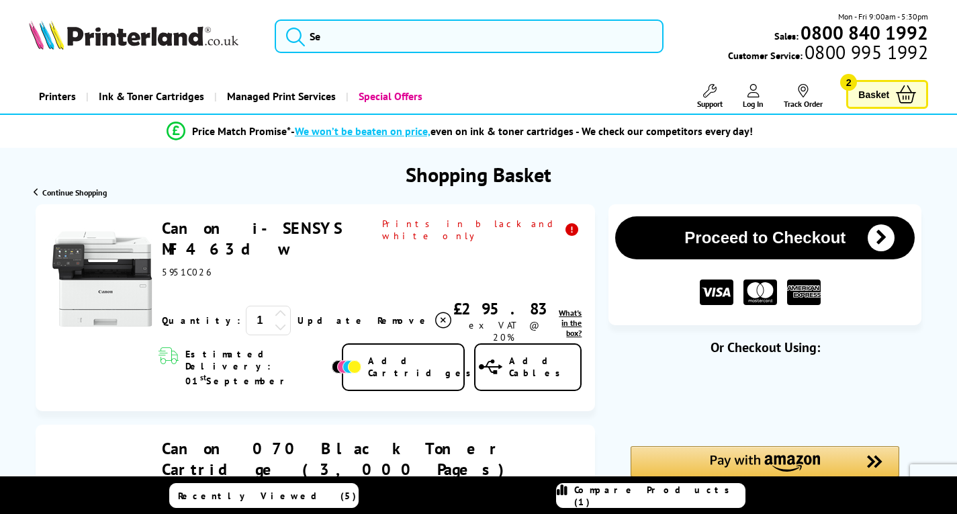 The image size is (957, 514). Describe the element at coordinates (280, 96) in the screenshot. I see `a: Managed Print Services` at that location.